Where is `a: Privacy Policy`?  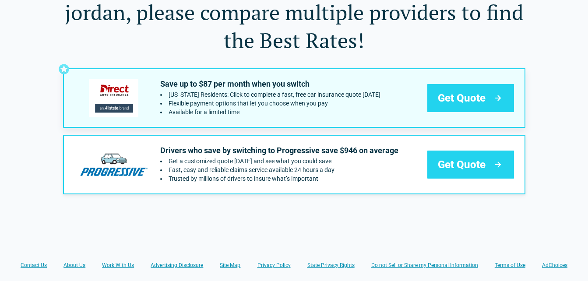 a: Privacy Policy is located at coordinates (274, 265).